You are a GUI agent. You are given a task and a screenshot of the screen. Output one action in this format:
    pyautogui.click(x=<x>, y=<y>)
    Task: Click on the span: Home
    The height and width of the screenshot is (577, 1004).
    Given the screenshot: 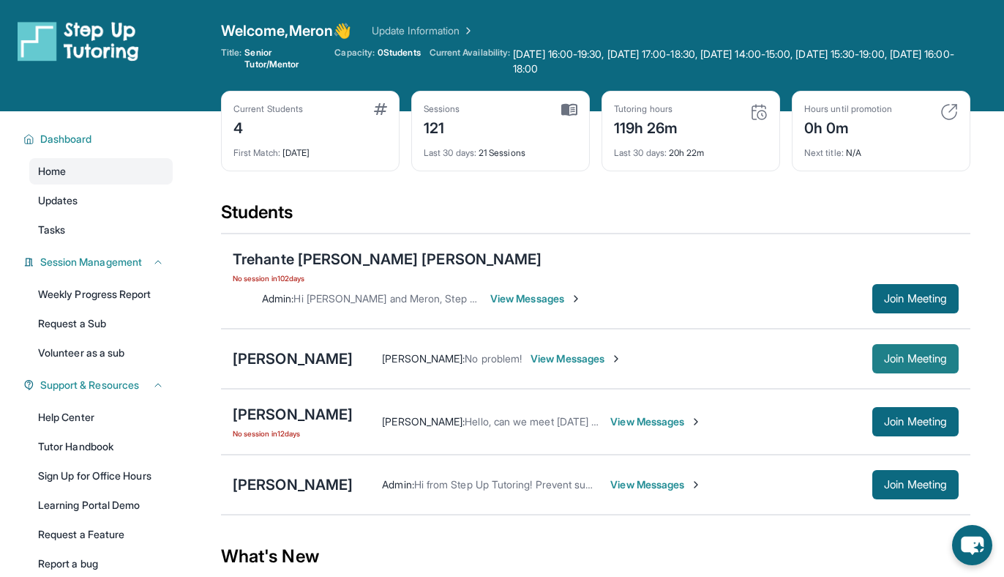 What is the action you would take?
    pyautogui.click(x=52, y=171)
    